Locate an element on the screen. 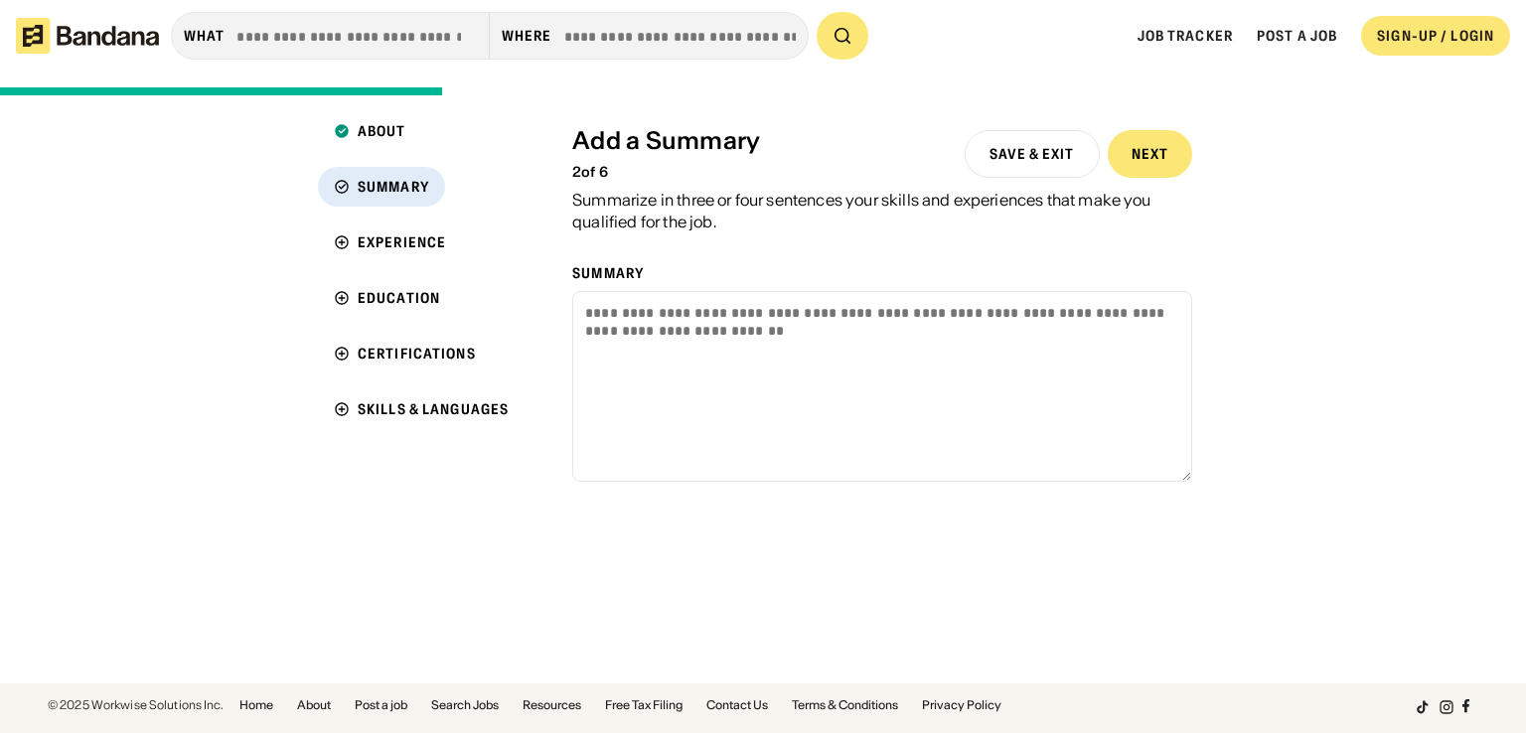 This screenshot has width=1526, height=733. div: Certifications is located at coordinates (416, 354).